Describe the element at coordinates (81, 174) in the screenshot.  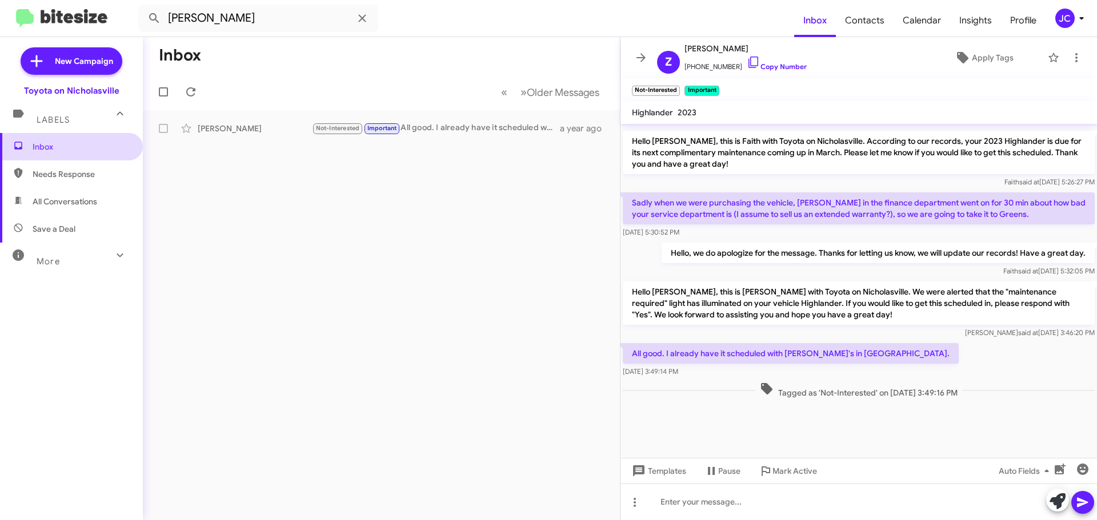
I see `span: Needs Response` at that location.